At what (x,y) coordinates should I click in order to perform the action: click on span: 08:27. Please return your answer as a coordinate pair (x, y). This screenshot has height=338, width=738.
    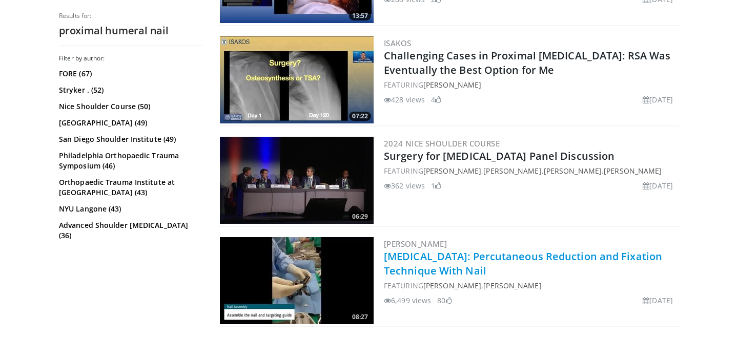
    Looking at the image, I should click on (360, 317).